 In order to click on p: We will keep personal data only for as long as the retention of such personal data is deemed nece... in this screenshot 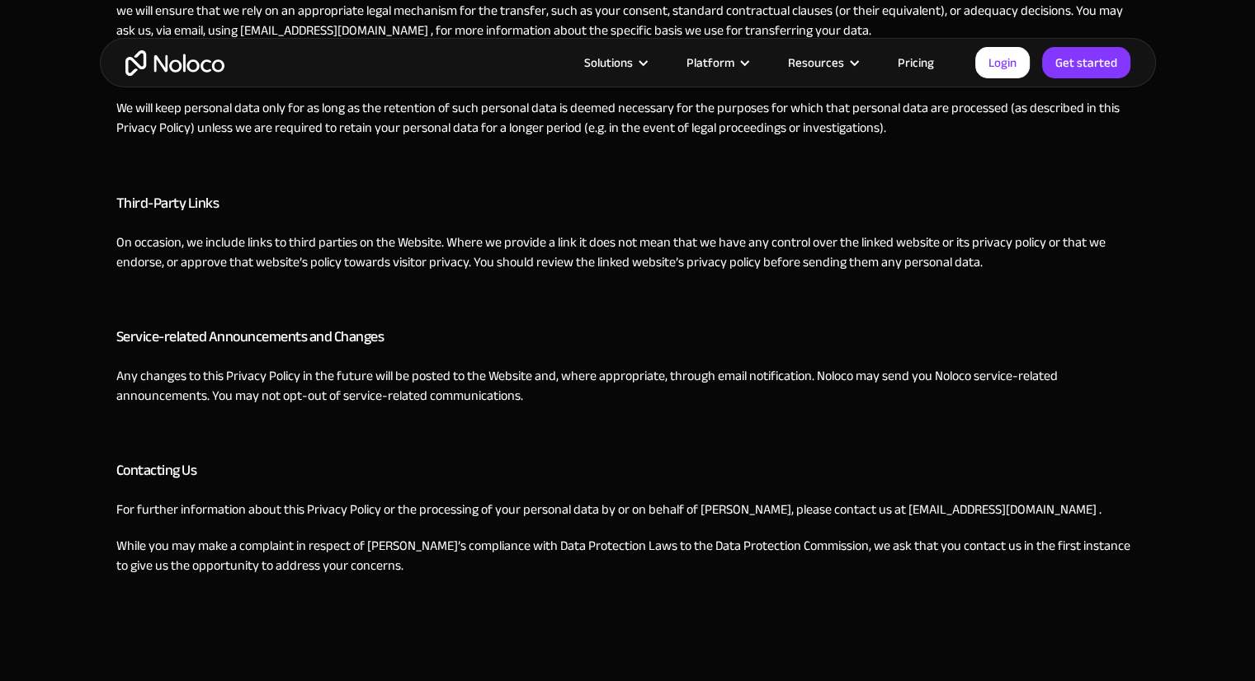, I will do `click(628, 118)`.